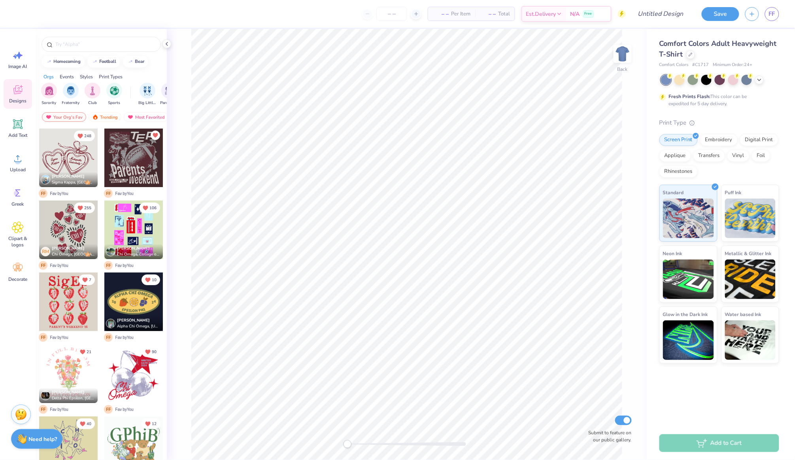 Image resolution: width=795 pixels, height=460 pixels. Describe the element at coordinates (689, 218) in the screenshot. I see `img: Standard` at that location.